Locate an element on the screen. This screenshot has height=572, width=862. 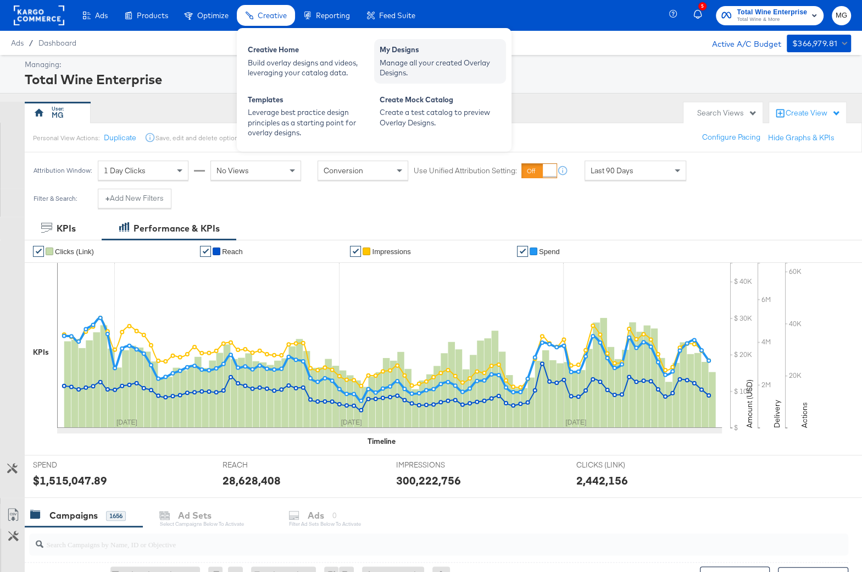
div: 300,222,756 is located at coordinates (429, 480).